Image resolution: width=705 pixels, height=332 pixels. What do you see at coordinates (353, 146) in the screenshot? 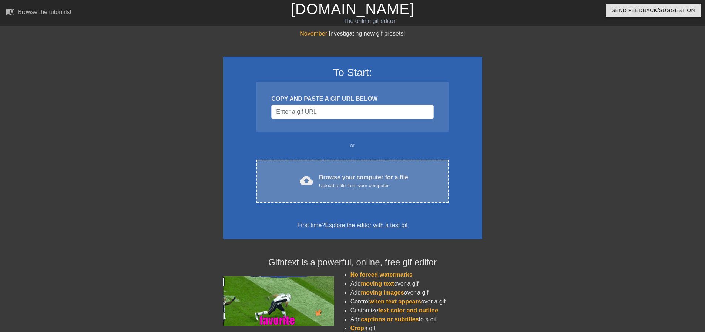
I see `div: or` at bounding box center [353, 146].